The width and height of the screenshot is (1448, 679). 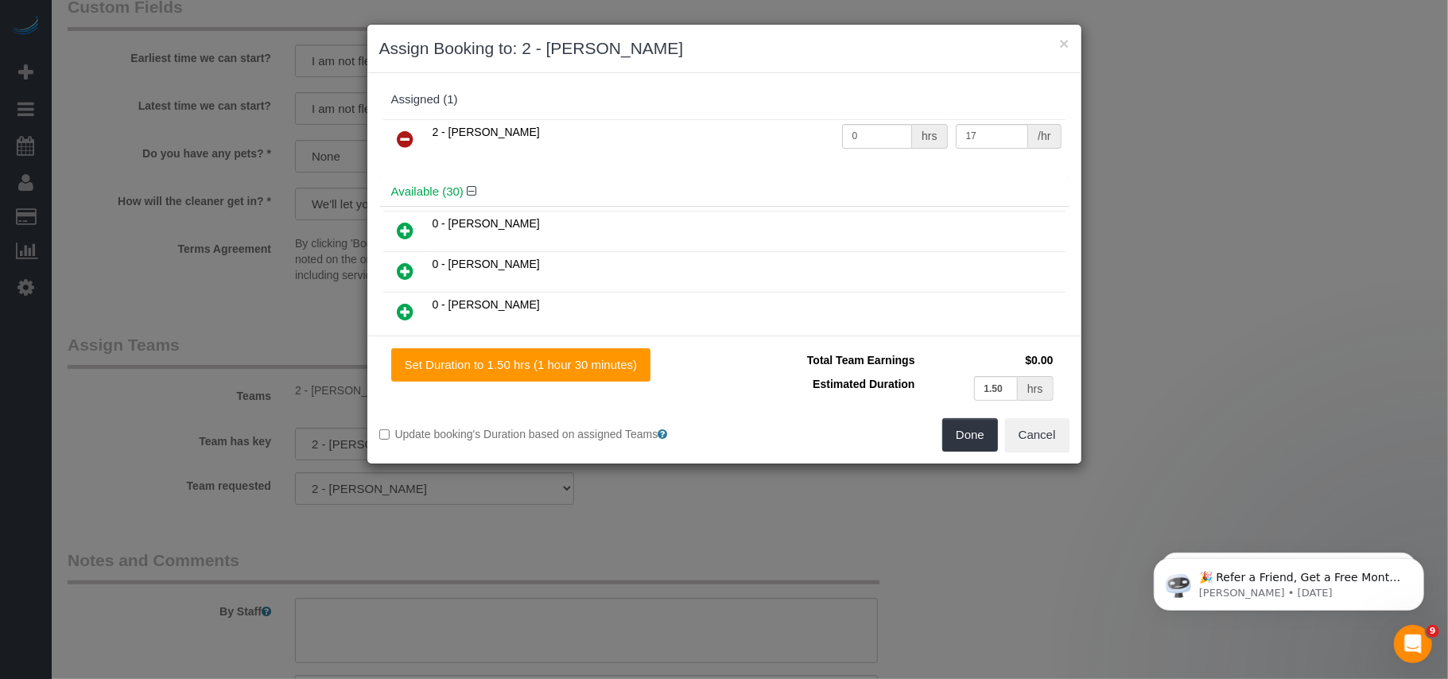 I want to click on img: Profile image for Ellie, so click(x=49, y=60).